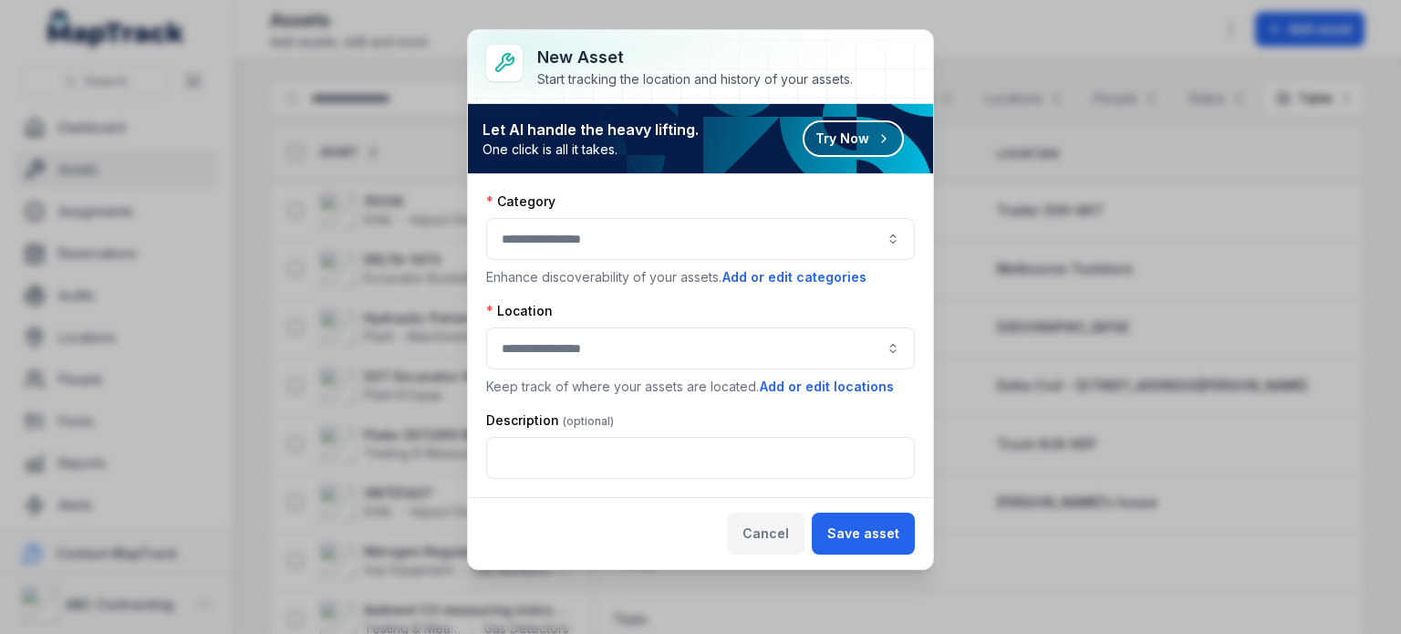 The image size is (1401, 634). I want to click on button: Save asset, so click(863, 534).